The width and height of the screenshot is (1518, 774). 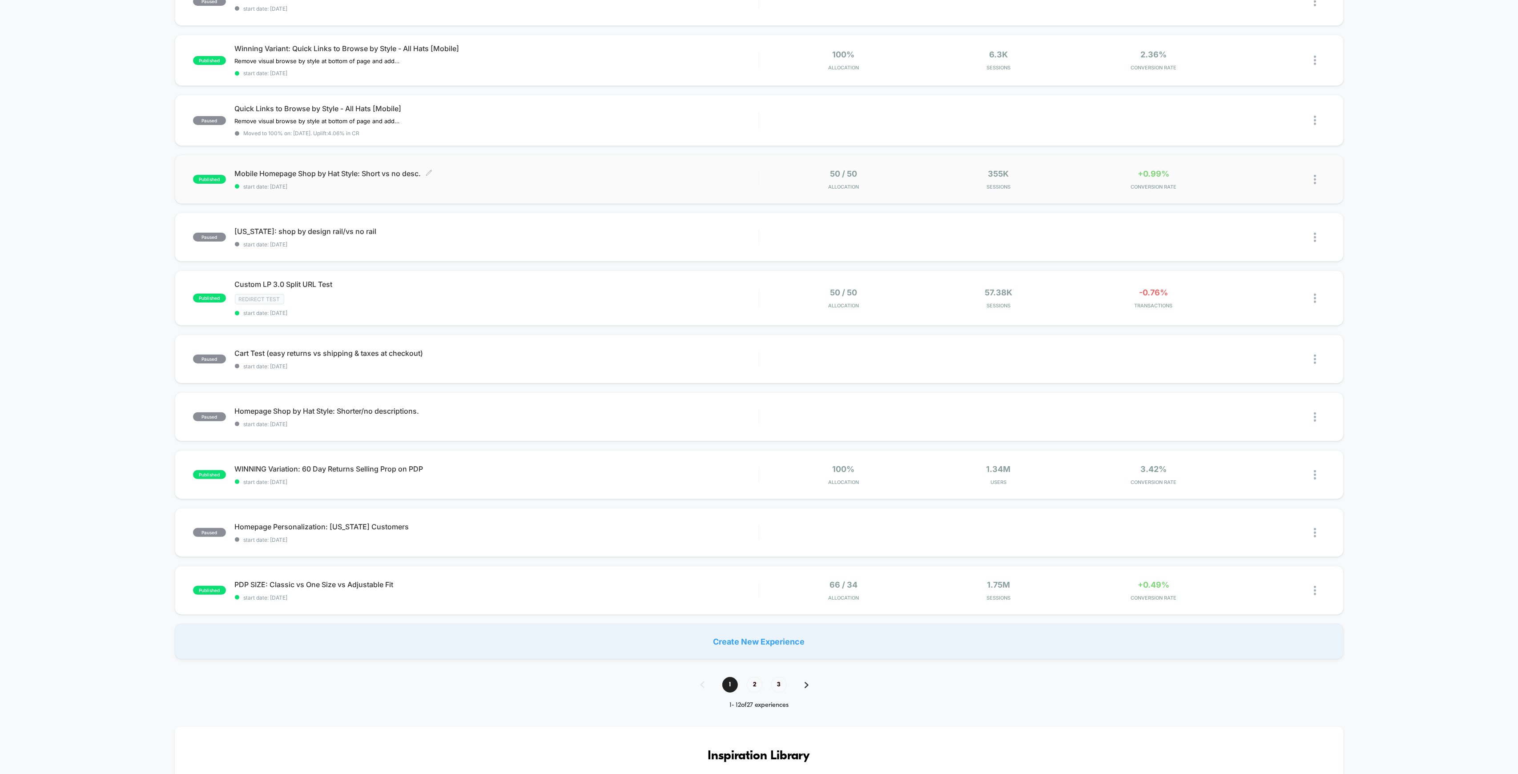 What do you see at coordinates (497, 353) in the screenshot?
I see `span: Cart Test (easy returns vs shipping & taxes at checkout)` at bounding box center [497, 353].